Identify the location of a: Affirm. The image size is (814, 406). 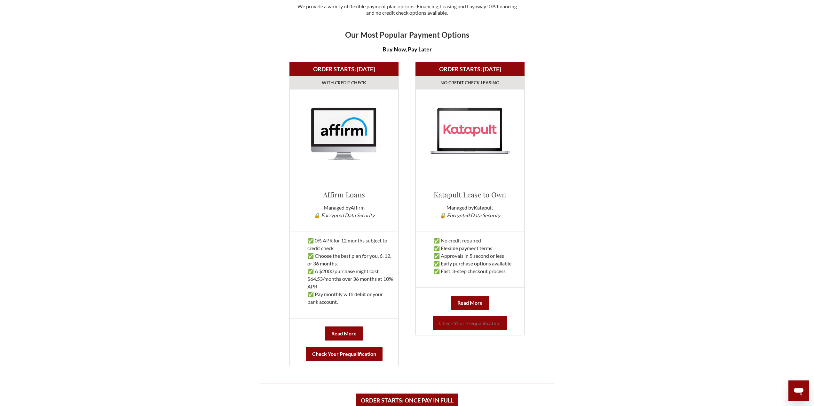
(358, 208).